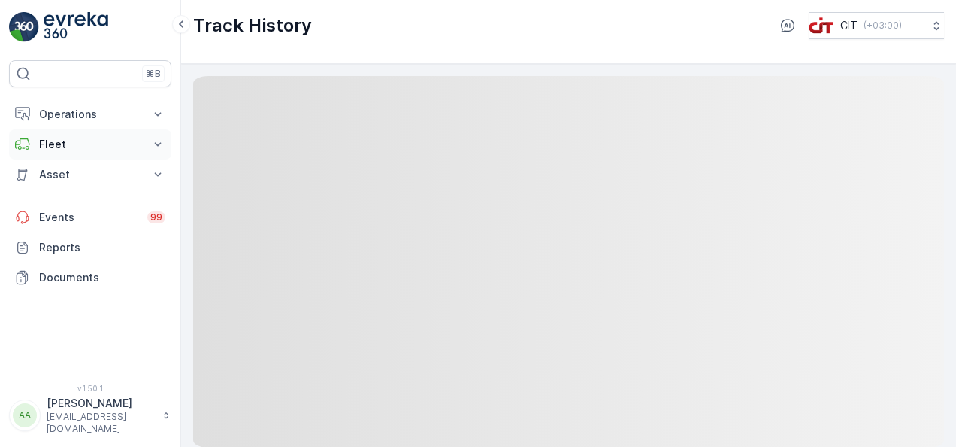  What do you see at coordinates (822, 26) in the screenshot?
I see `img: cit-logo_pOk6rL0.png` at bounding box center [822, 26].